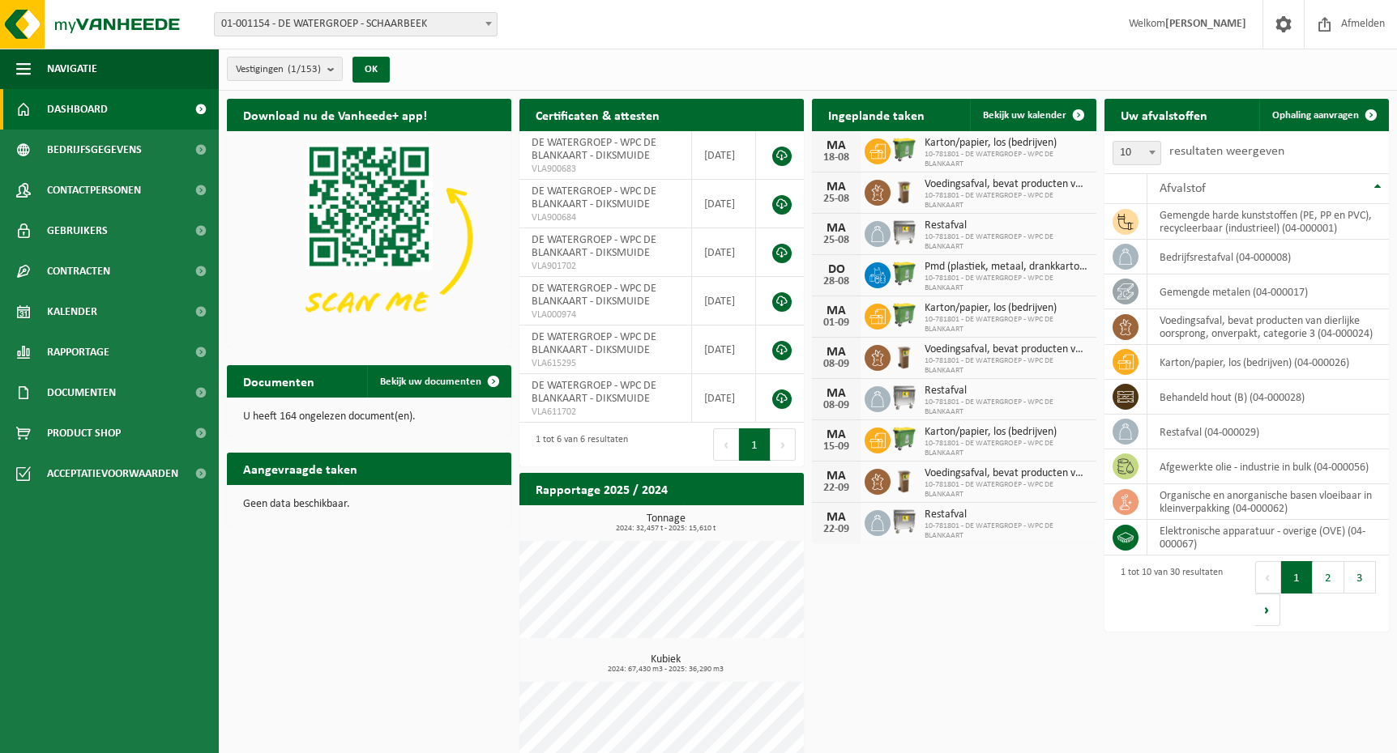  What do you see at coordinates (113, 474) in the screenshot?
I see `span: Acceptatievoorwaarden` at bounding box center [113, 474].